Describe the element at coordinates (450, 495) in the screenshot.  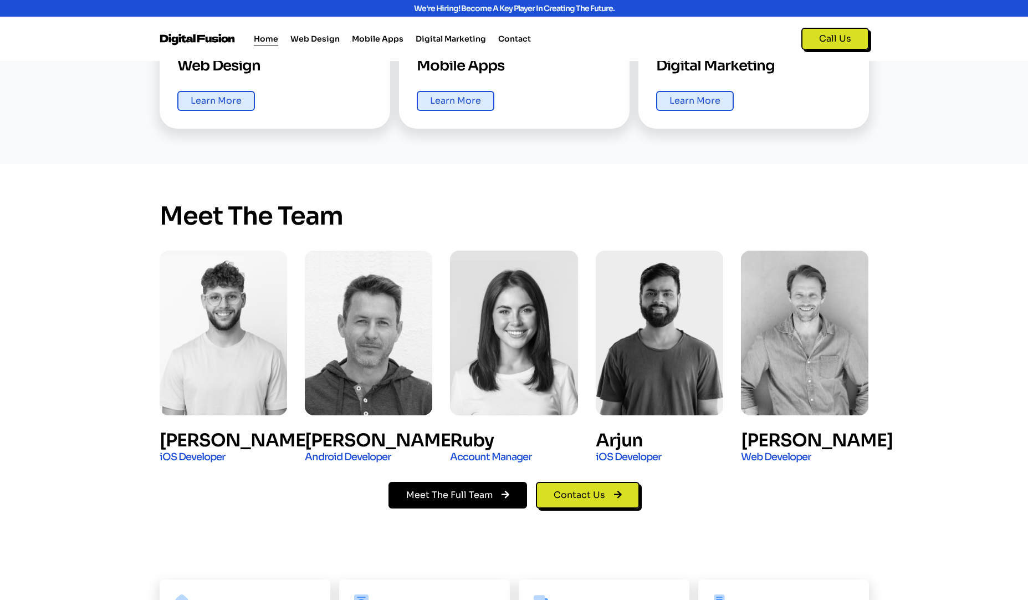
I see `span: Meet The Full Team` at that location.